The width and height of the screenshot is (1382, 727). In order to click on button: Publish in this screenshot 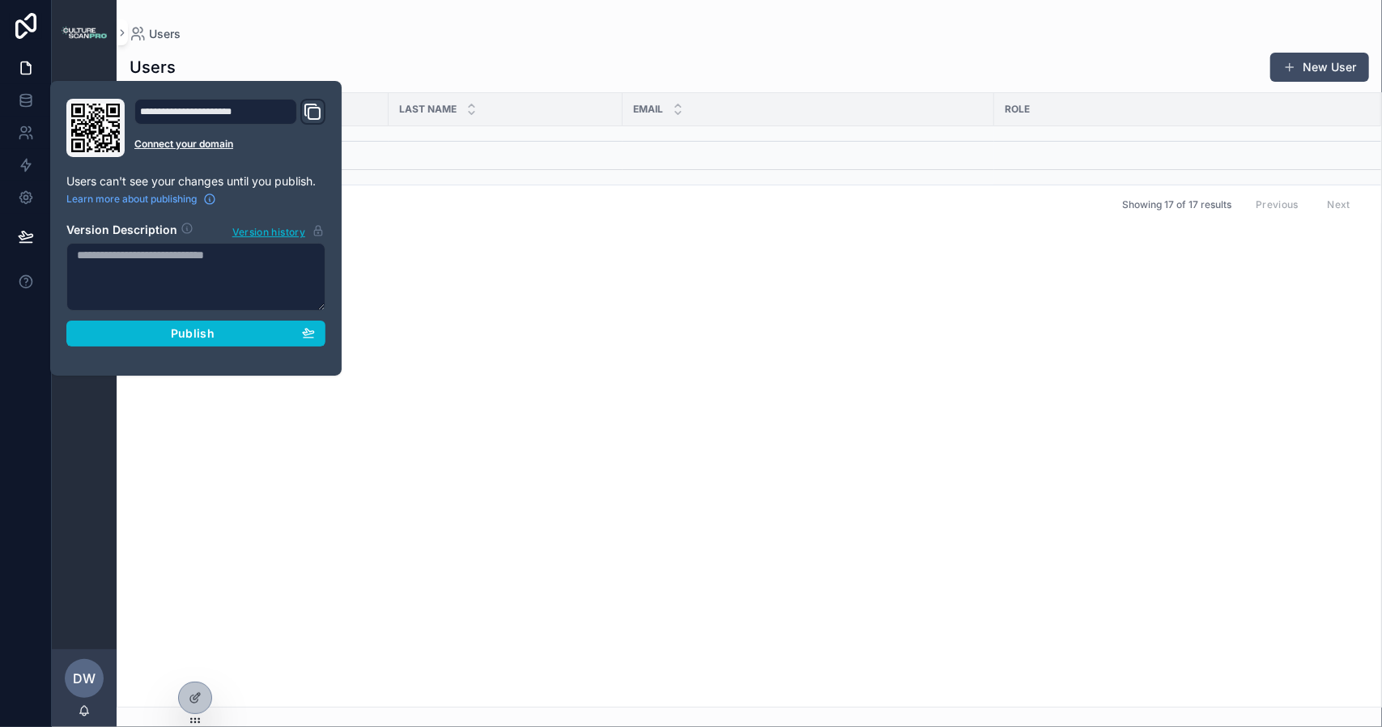, I will do `click(196, 334)`.